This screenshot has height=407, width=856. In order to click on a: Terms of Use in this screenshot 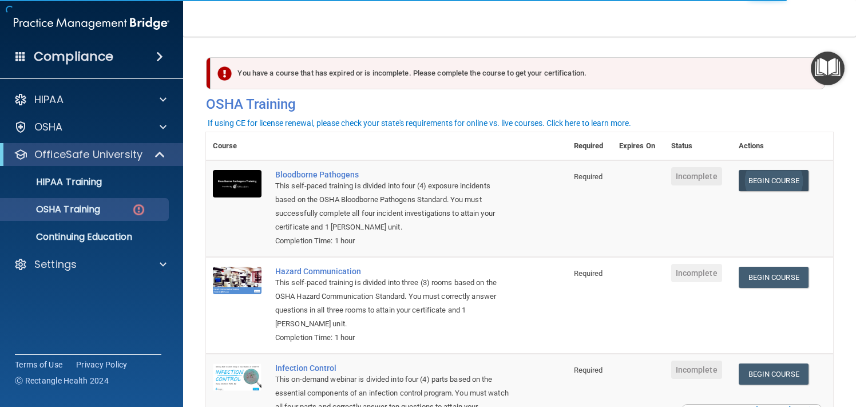, I will do `click(38, 364)`.